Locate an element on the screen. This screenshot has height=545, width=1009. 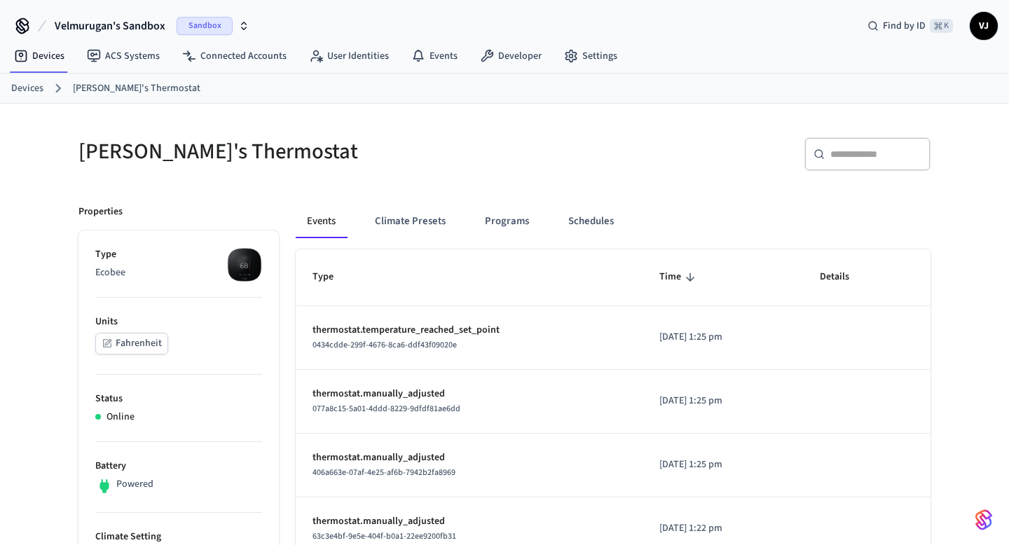
p: Ecobee is located at coordinates (179, 272).